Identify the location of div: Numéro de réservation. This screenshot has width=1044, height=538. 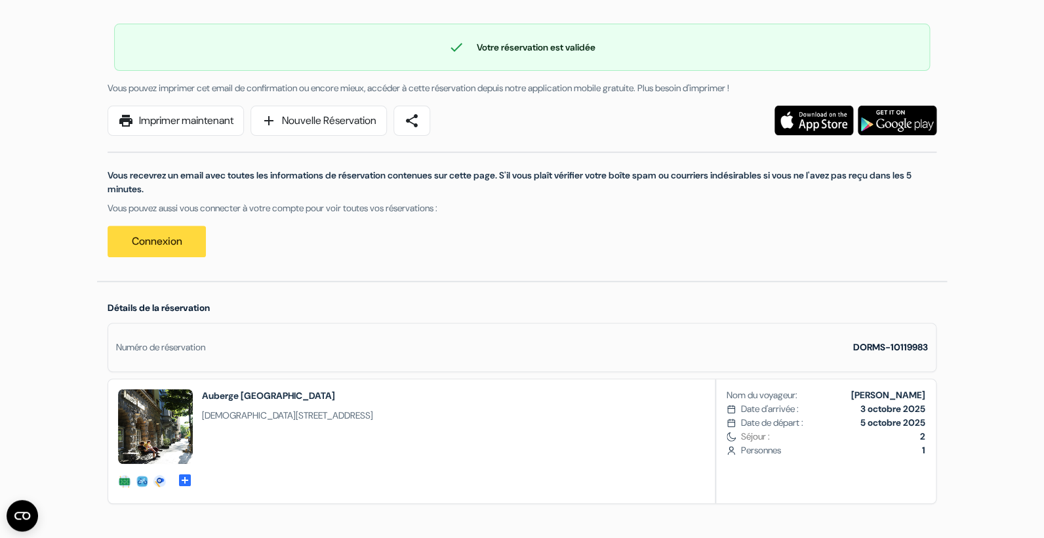
(161, 347).